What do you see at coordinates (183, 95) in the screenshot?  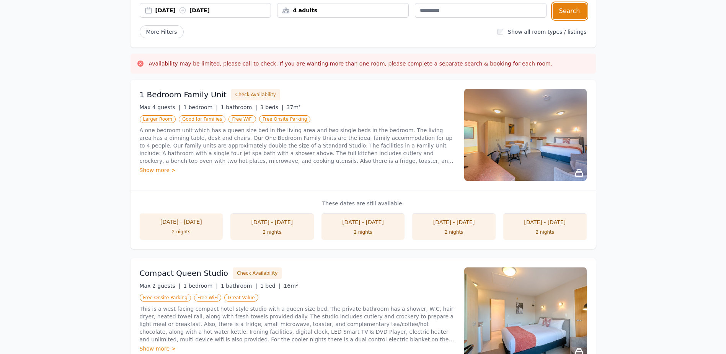 I see `h3: 1 Bedroom Family Unit` at bounding box center [183, 95].